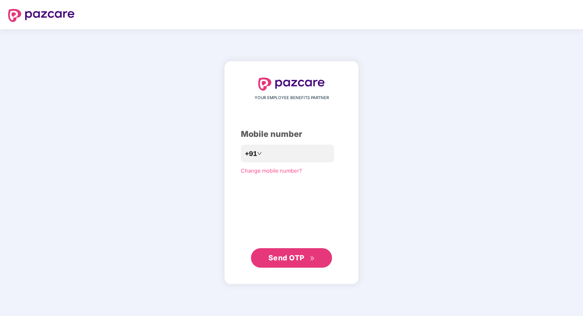 The height and width of the screenshot is (316, 583). Describe the element at coordinates (251, 153) in the screenshot. I see `span: +91` at that location.